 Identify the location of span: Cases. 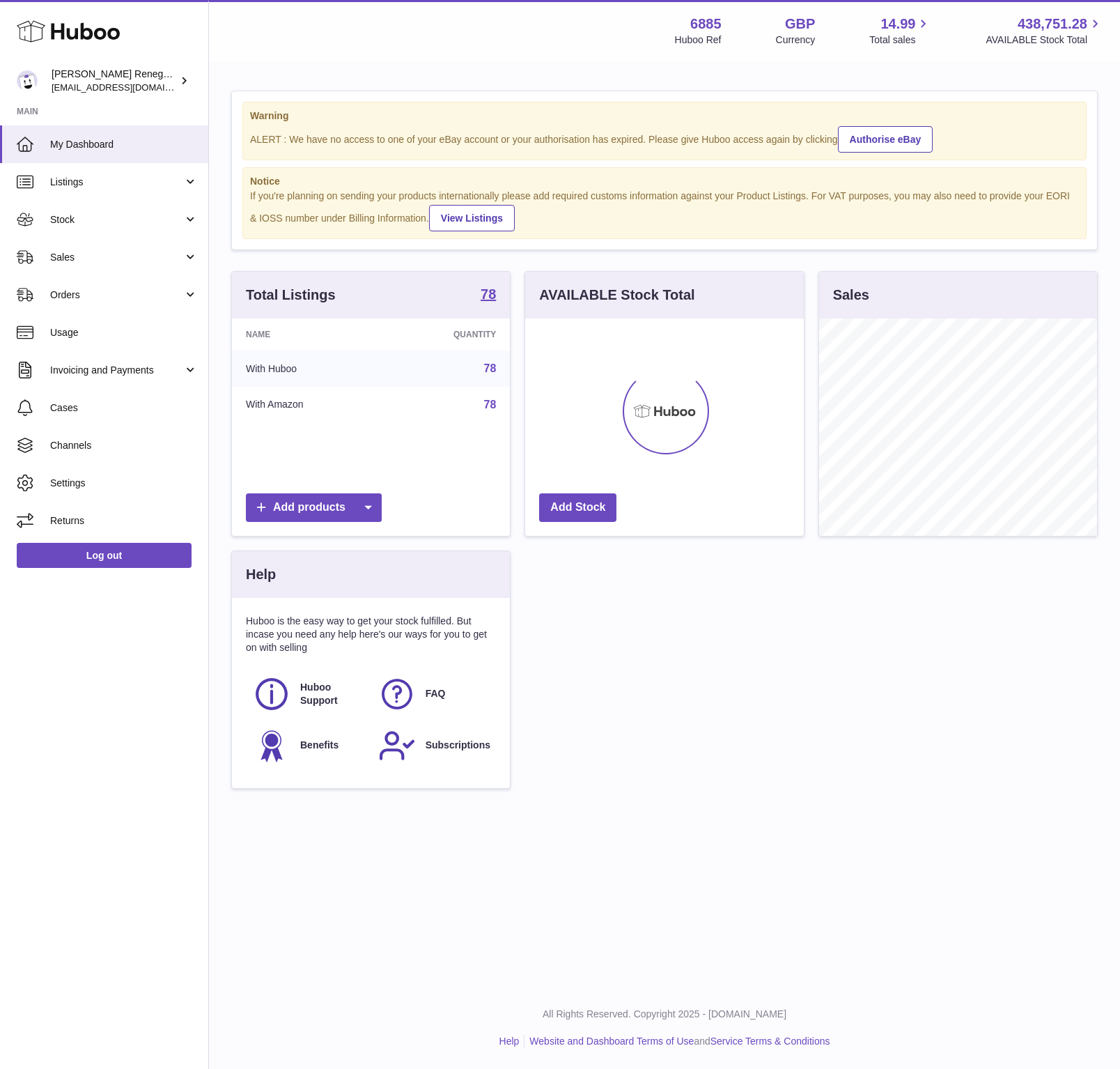
(124, 407).